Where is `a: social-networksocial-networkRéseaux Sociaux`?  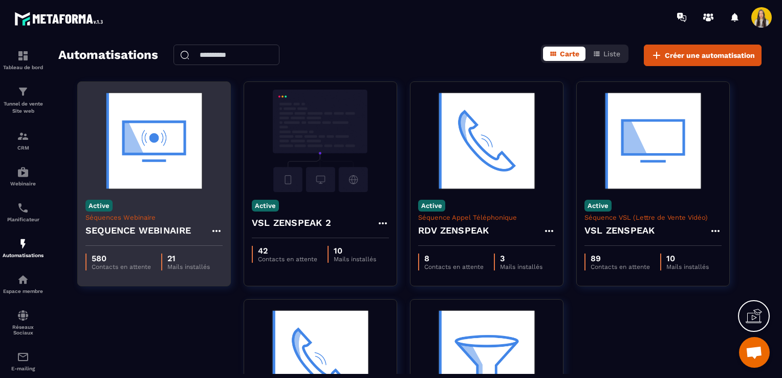 a: social-networksocial-networkRéseaux Sociaux is located at coordinates (23, 322).